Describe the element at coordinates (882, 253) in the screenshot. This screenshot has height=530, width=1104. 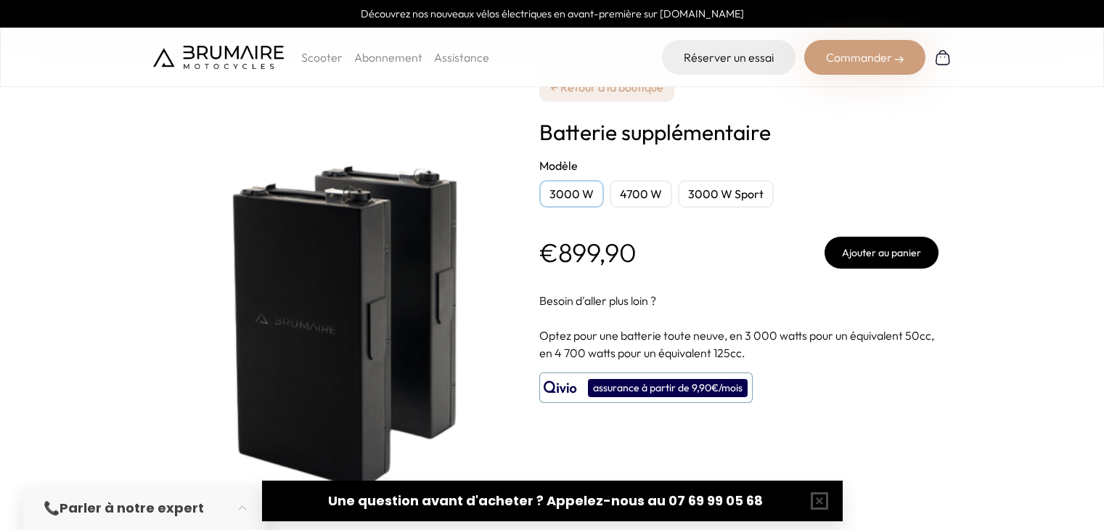
I see `button: Ajouter au panier` at that location.